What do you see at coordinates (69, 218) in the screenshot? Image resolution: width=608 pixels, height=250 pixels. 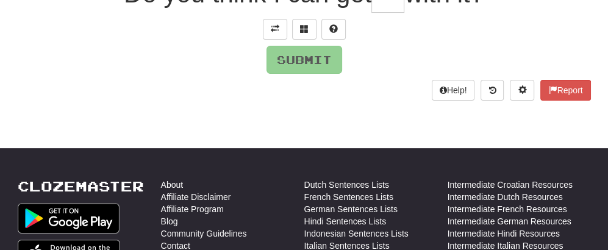 I see `img: Get it on Google Play` at bounding box center [69, 218].